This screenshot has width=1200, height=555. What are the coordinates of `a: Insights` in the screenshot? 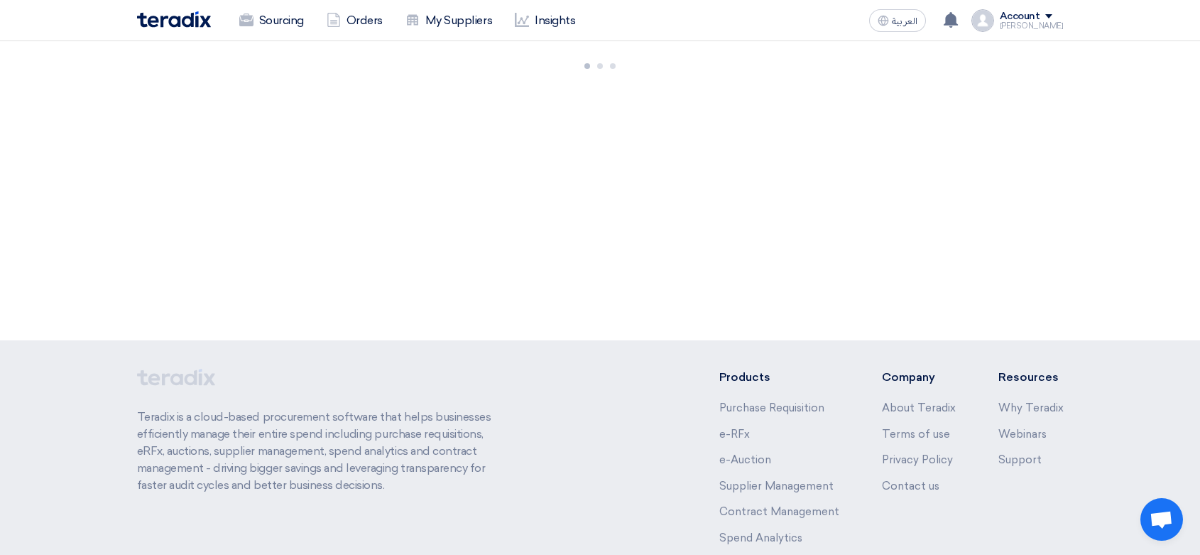 It's located at (545, 21).